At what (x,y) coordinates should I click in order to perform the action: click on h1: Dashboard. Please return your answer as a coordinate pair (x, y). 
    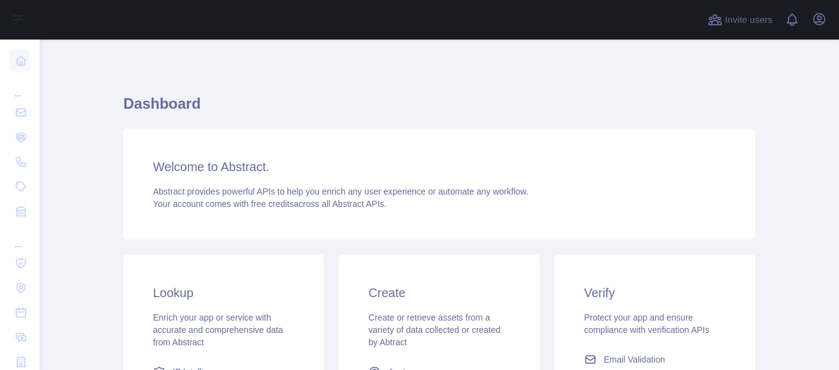
    Looking at the image, I should click on (439, 109).